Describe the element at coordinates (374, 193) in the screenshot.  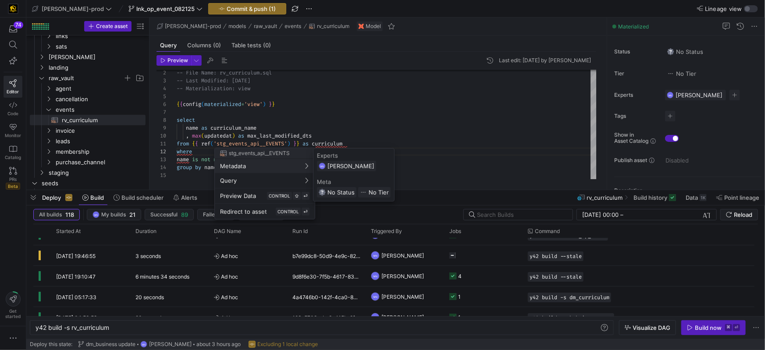
I see `div: No Tier` at that location.